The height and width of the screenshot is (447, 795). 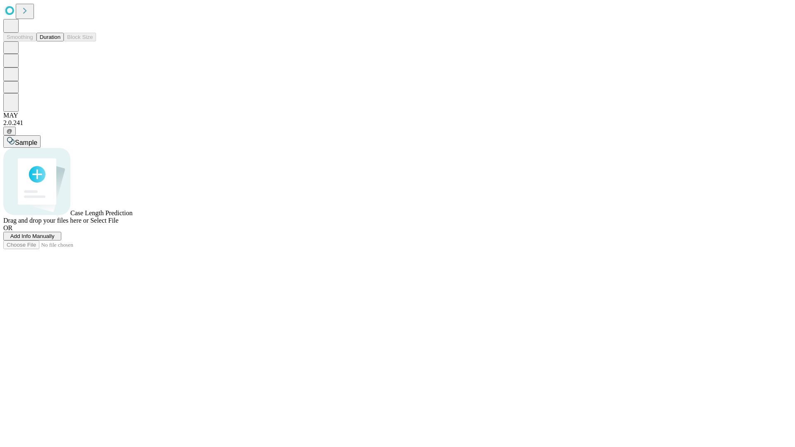 I want to click on button: Duration, so click(x=50, y=37).